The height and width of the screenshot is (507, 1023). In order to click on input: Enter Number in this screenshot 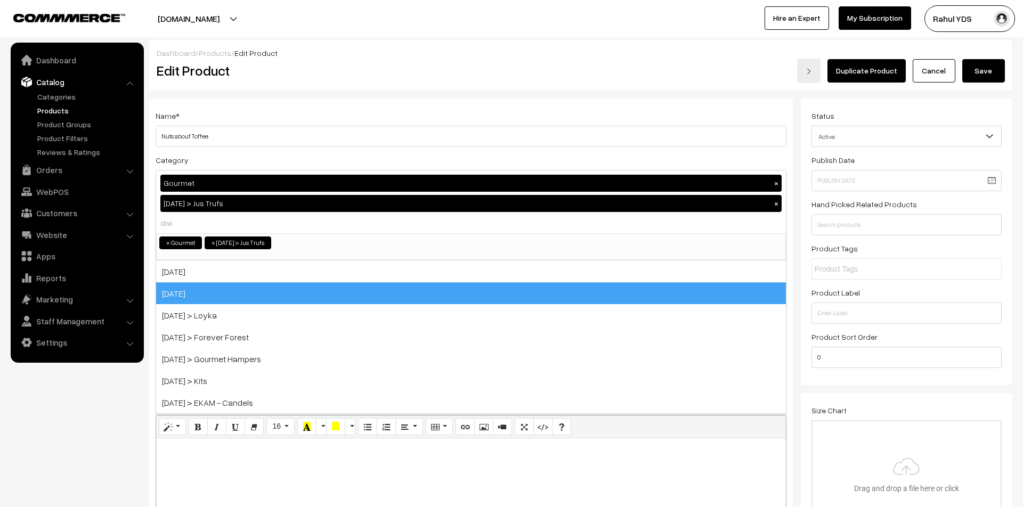, I will do `click(907, 358)`.